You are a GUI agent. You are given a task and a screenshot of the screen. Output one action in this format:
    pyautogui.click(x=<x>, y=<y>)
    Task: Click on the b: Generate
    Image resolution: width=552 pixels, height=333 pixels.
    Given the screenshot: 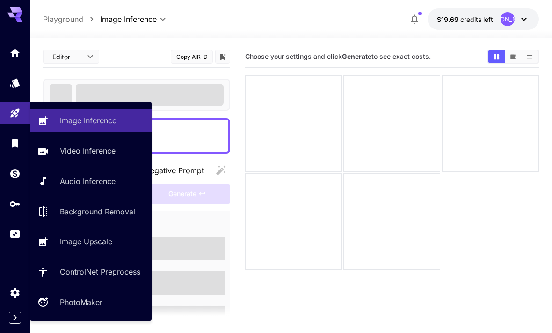 What is the action you would take?
    pyautogui.click(x=356, y=56)
    